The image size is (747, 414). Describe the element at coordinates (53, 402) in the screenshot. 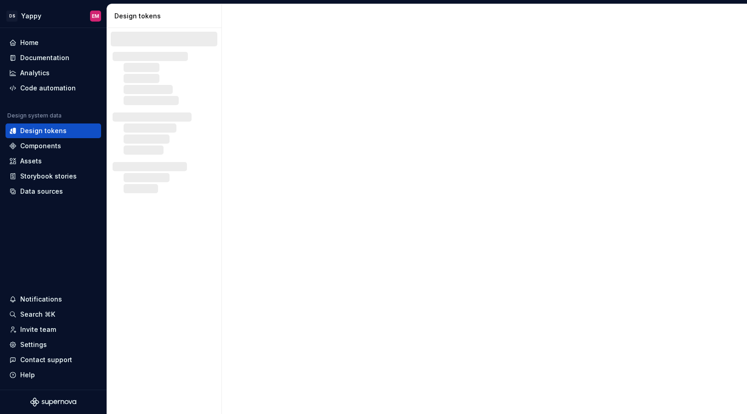

I see `svg: Supernova Logo` at that location.